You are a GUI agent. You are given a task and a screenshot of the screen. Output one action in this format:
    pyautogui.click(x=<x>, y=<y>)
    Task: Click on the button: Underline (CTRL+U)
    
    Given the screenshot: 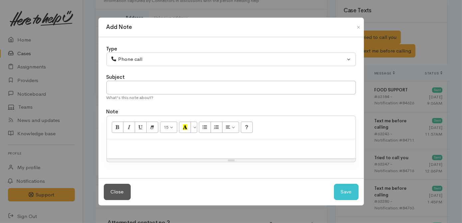 What is the action you would take?
    pyautogui.click(x=141, y=127)
    